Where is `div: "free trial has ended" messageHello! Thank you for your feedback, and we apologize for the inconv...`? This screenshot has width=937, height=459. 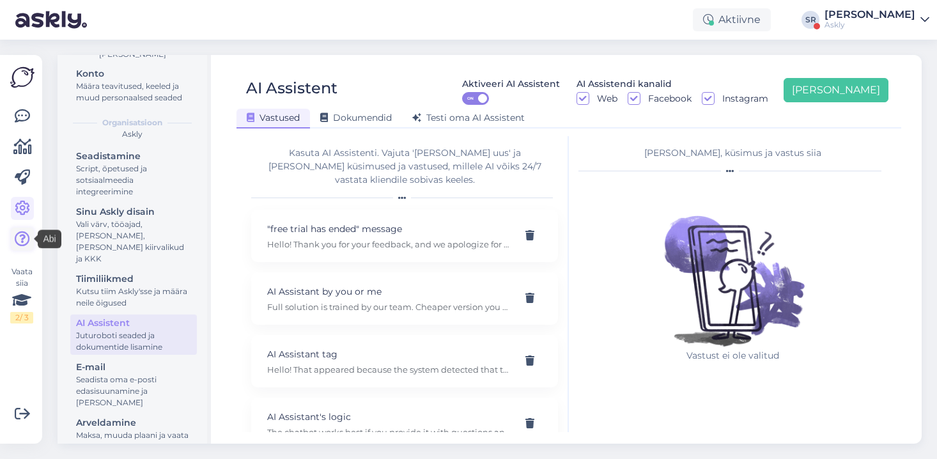
div: "free trial has ended" messageHello! Thank you for your feedback, and we apologize for the inconv... is located at coordinates (404, 236).